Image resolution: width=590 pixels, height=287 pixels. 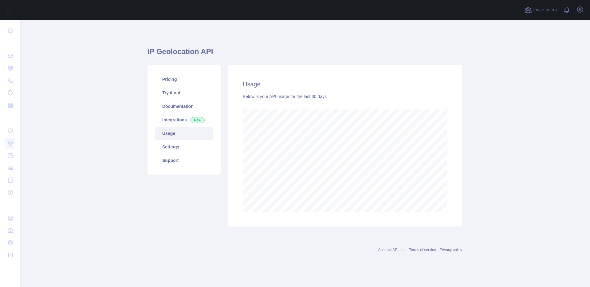 What do you see at coordinates (184, 161) in the screenshot?
I see `a: Support` at bounding box center [184, 161].